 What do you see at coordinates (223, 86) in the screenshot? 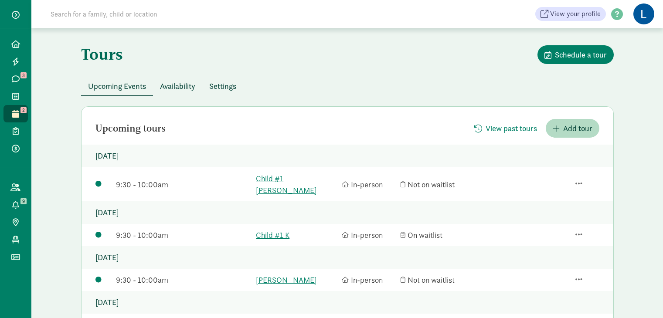
I see `span: Settings` at bounding box center [223, 86].